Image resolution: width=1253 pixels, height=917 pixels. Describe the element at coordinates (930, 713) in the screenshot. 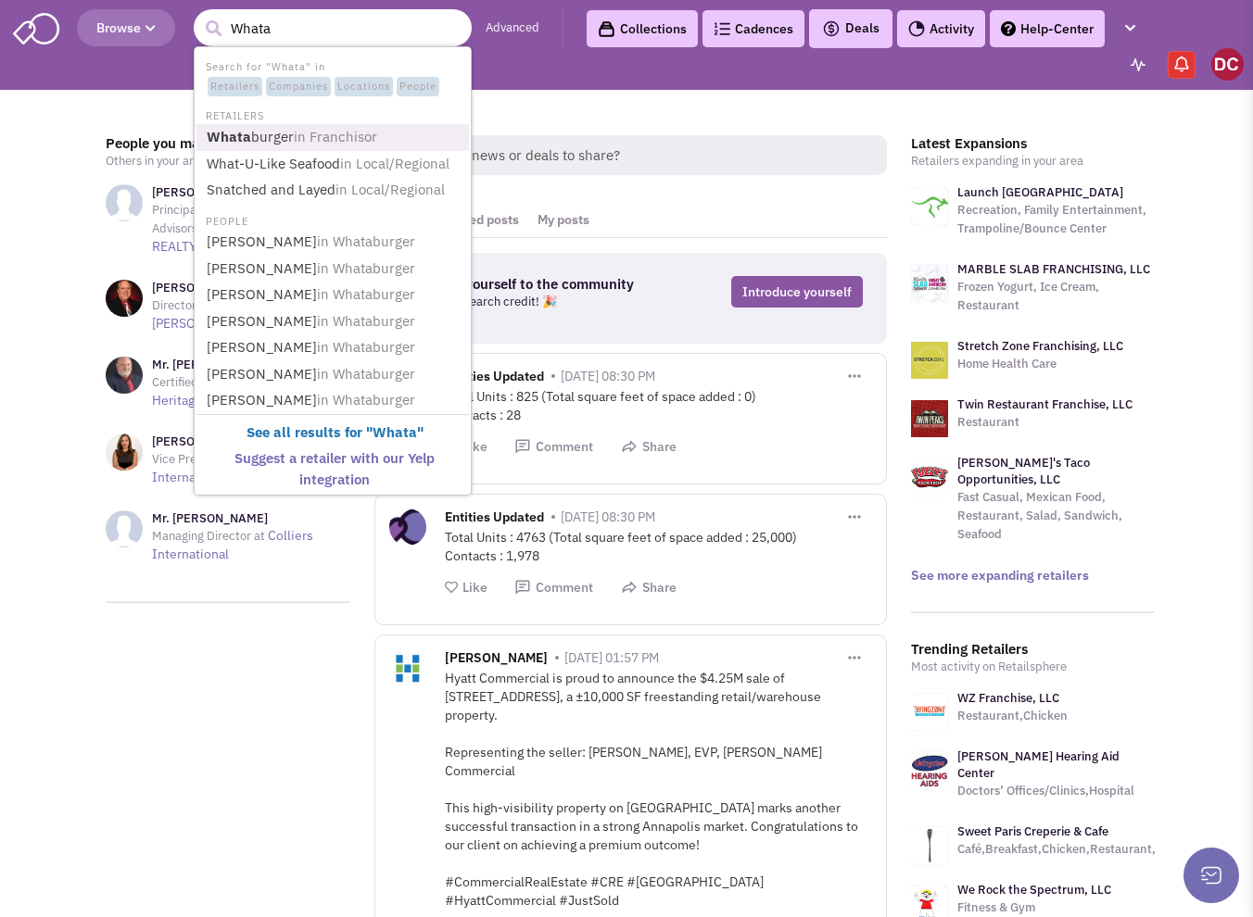

I see `img: www.wingzone.com` at that location.